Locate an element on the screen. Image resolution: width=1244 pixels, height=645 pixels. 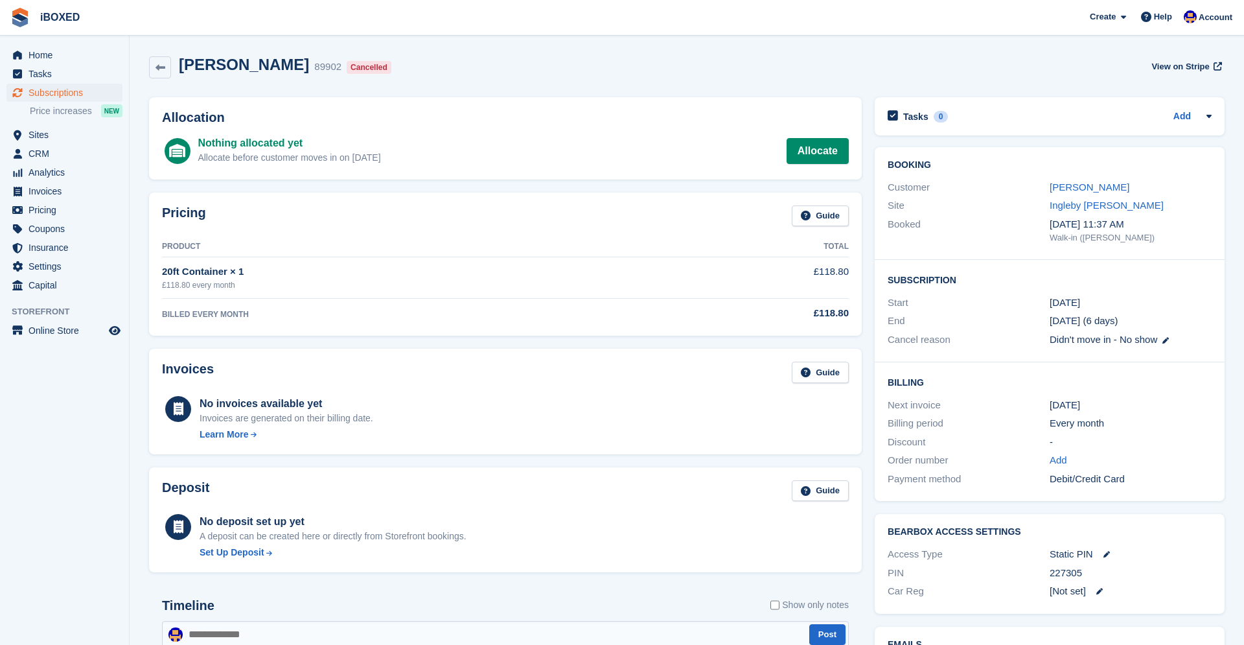
div: Invoices are generated on their billing date. is located at coordinates (286, 418).